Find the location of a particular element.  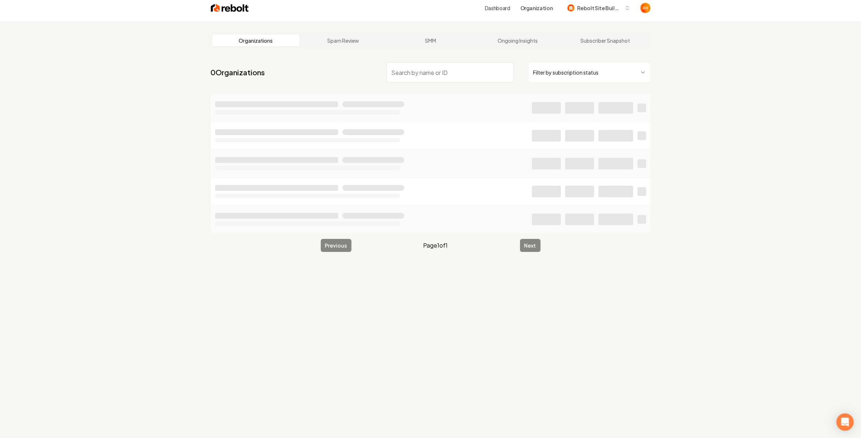

button: Organization is located at coordinates (537, 8).